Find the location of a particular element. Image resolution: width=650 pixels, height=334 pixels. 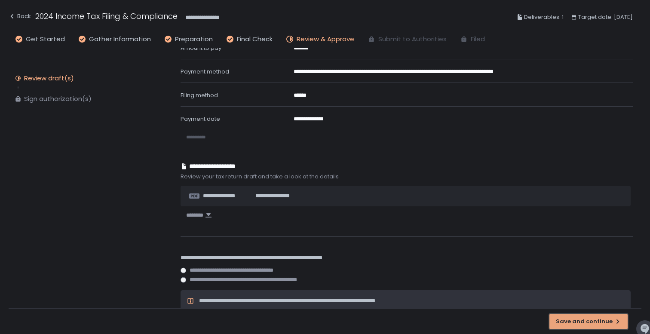

span: Gather Information is located at coordinates (120, 39).